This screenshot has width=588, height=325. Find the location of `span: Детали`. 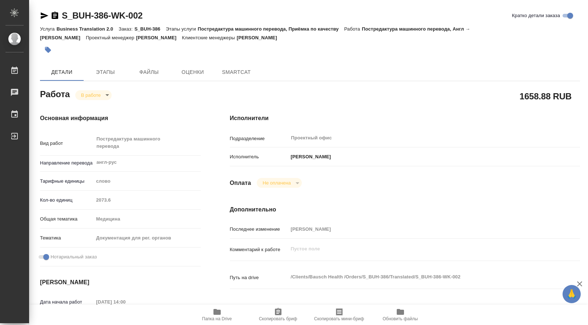

span: Детали is located at coordinates (62, 72).